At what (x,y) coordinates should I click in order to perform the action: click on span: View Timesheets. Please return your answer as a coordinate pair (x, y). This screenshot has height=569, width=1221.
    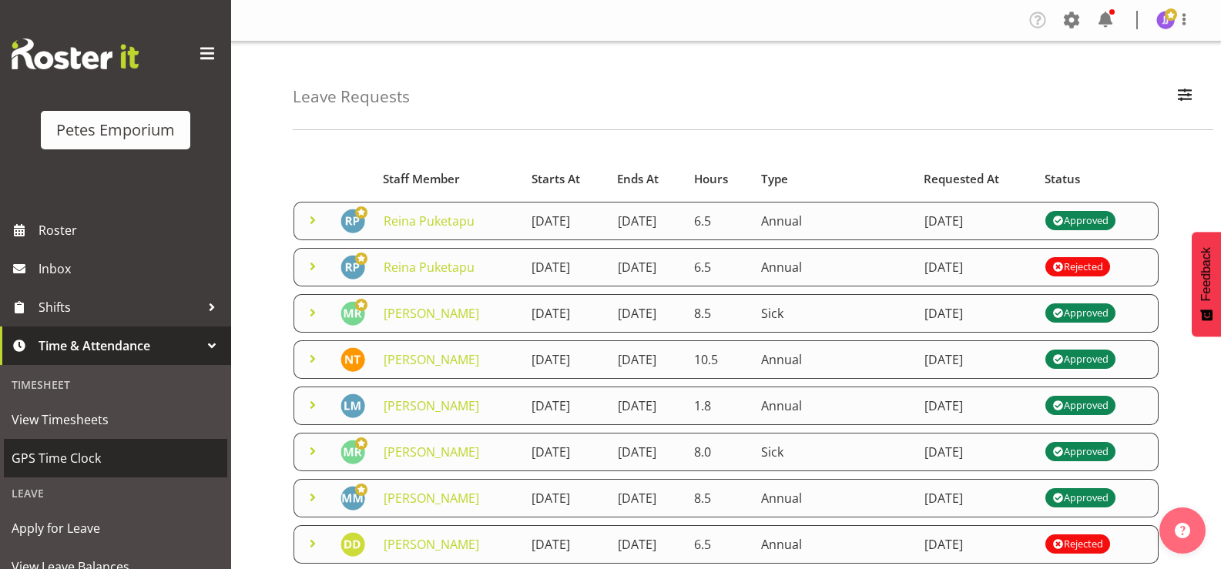
    Looking at the image, I should click on (116, 420).